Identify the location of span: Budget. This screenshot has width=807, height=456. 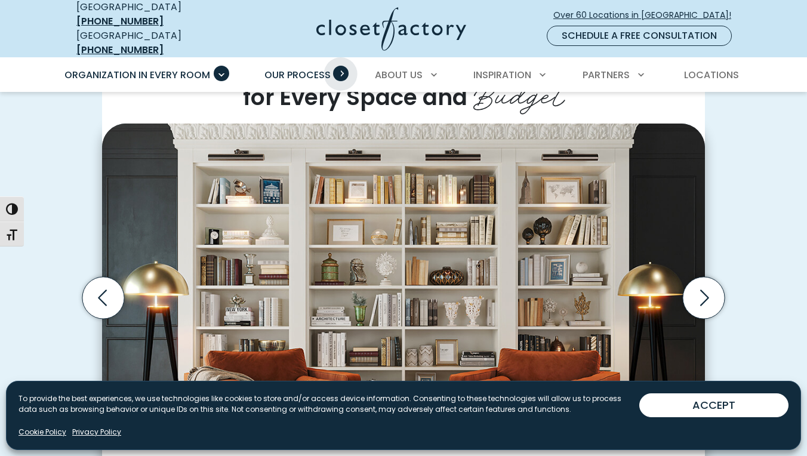
(518, 92).